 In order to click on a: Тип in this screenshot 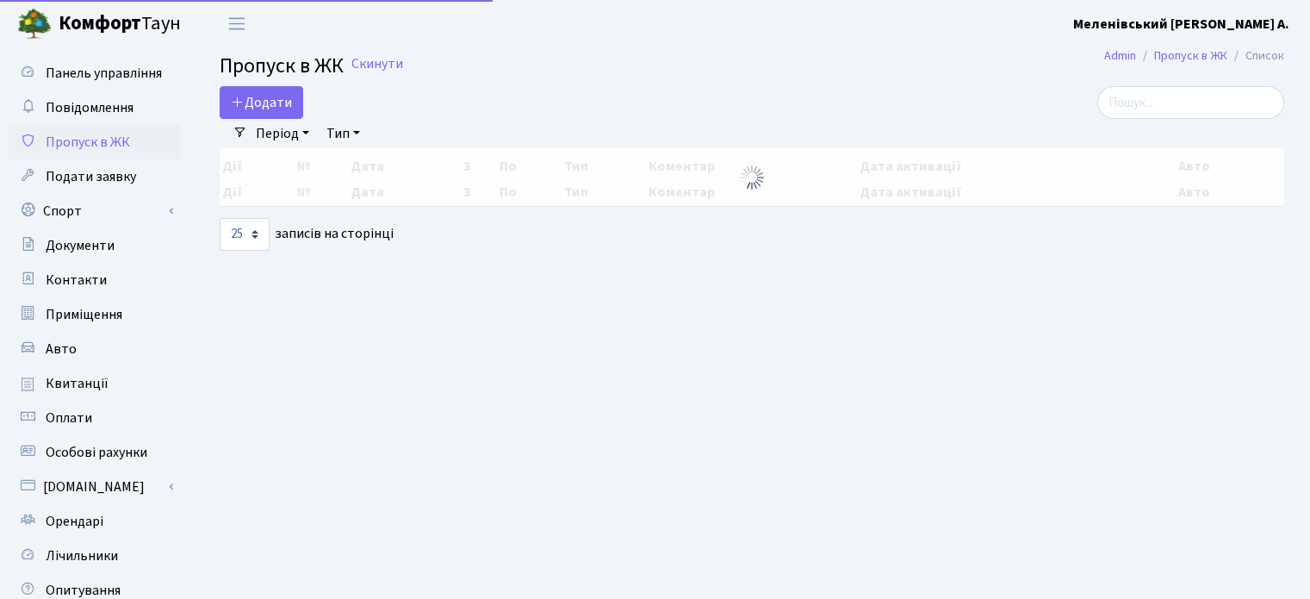, I will do `click(343, 133)`.